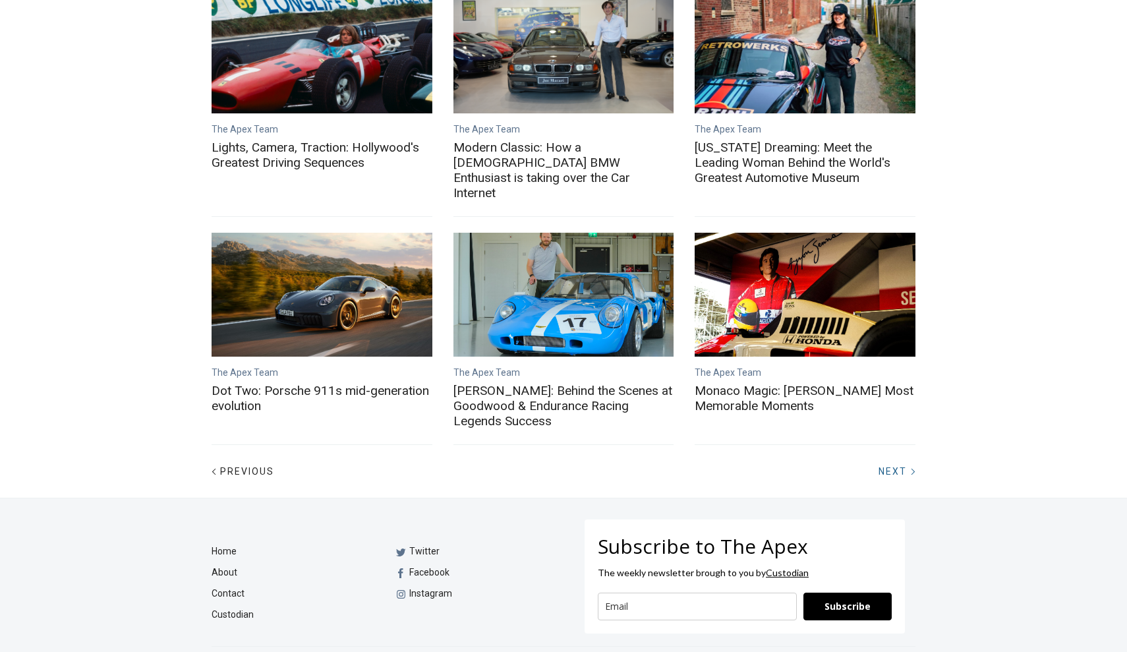 The image size is (1127, 652). What do you see at coordinates (745, 546) in the screenshot?
I see `h4: Subscribe to The Apex` at bounding box center [745, 546].